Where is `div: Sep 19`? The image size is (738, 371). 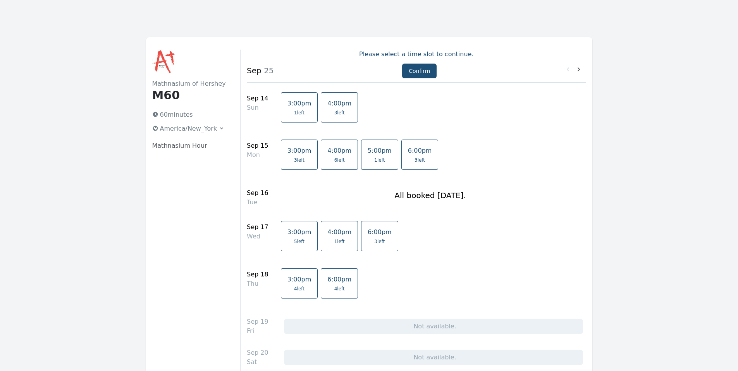 div: Sep 19 is located at coordinates (258, 322).